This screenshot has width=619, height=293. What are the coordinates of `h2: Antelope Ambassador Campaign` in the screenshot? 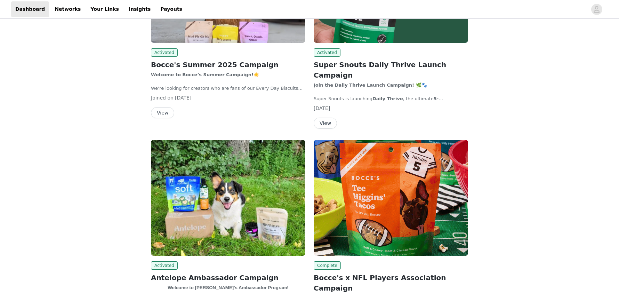 It's located at (228, 277).